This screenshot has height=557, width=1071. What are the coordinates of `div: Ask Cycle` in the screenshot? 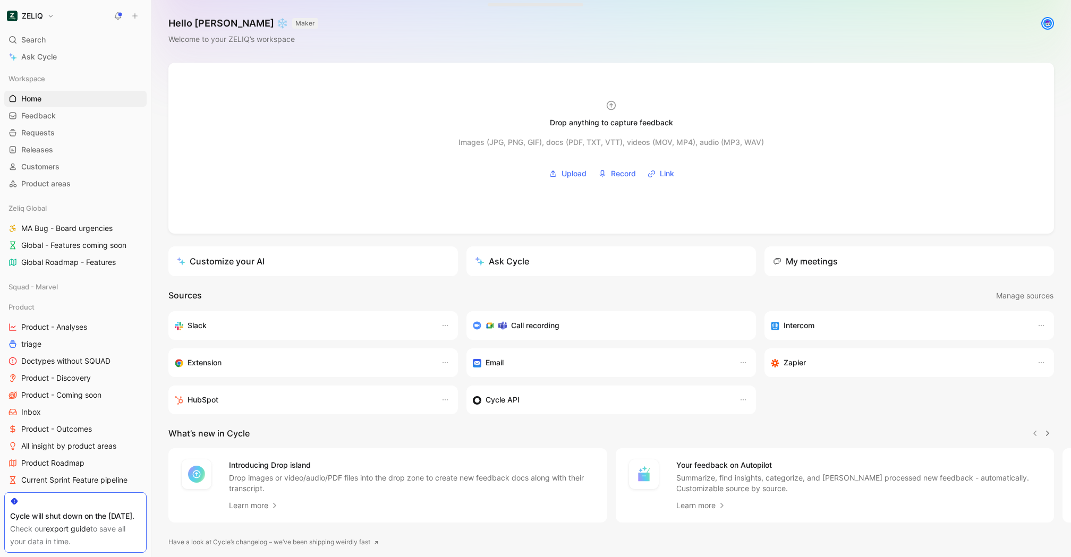 It's located at (502, 261).